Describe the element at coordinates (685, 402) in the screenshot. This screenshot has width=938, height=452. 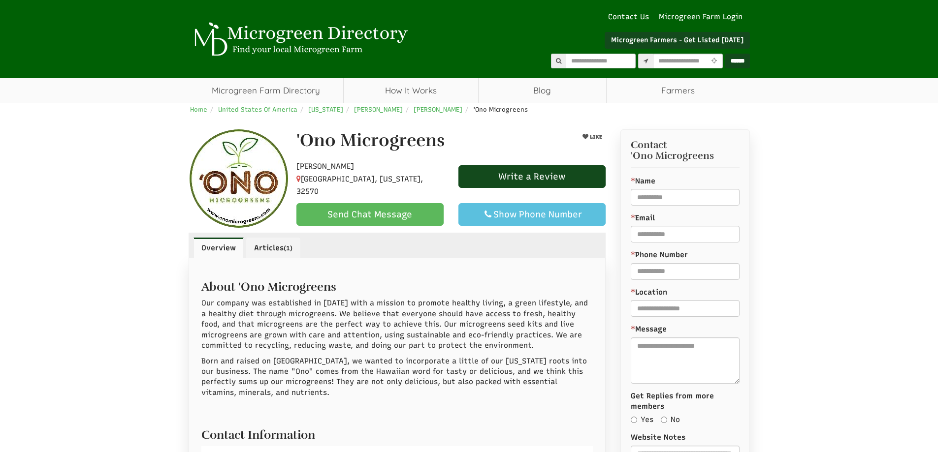
I see `label: Get Replies from more members` at that location.